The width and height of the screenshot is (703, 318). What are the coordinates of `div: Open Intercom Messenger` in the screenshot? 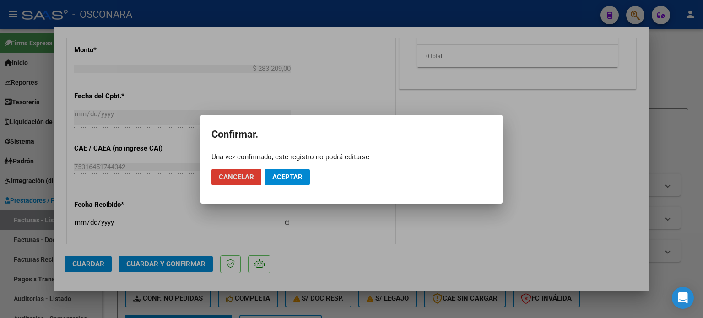 It's located at (683, 298).